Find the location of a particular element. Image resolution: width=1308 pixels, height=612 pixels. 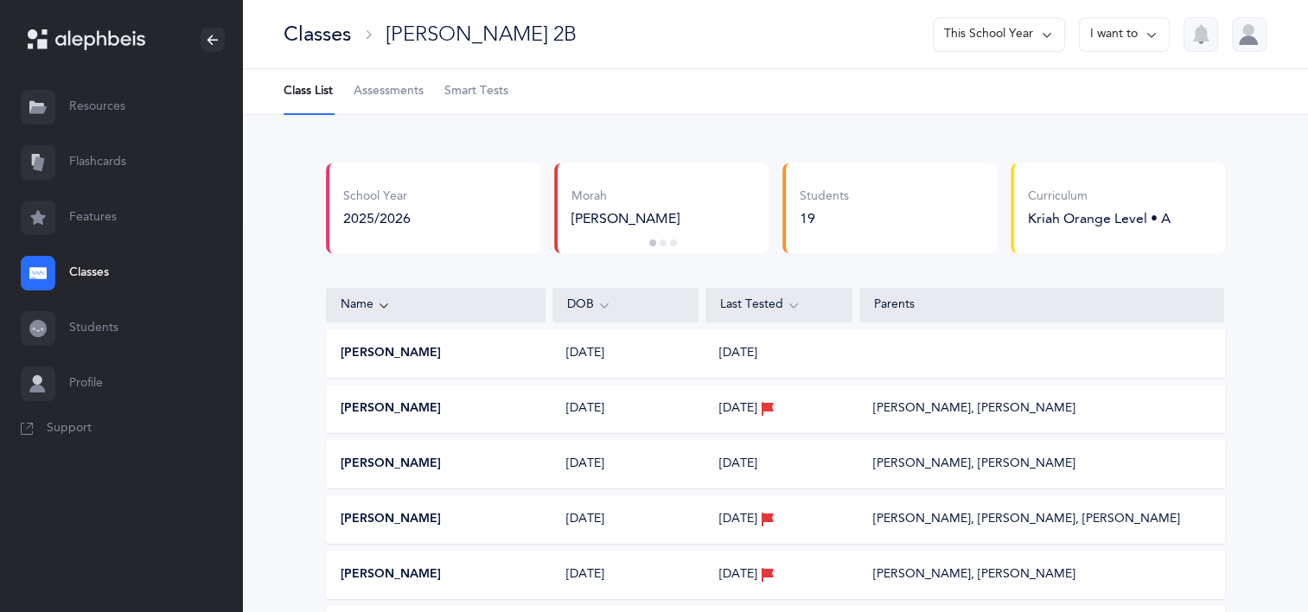

button: I want to is located at coordinates (1124, 35).